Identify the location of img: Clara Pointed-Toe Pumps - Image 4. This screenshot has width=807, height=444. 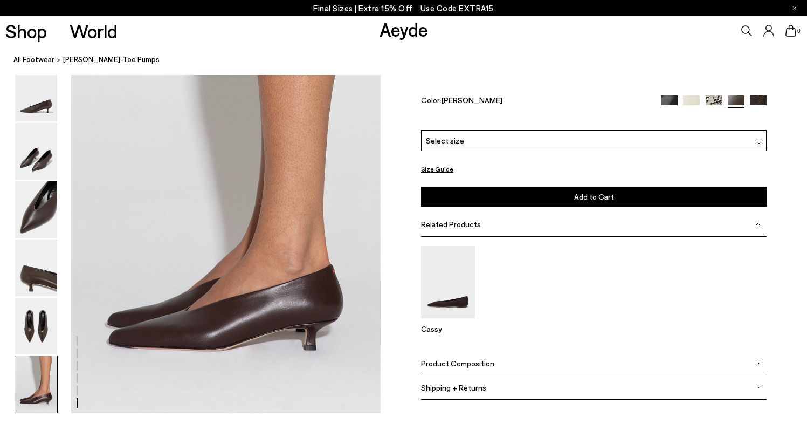
(36, 267).